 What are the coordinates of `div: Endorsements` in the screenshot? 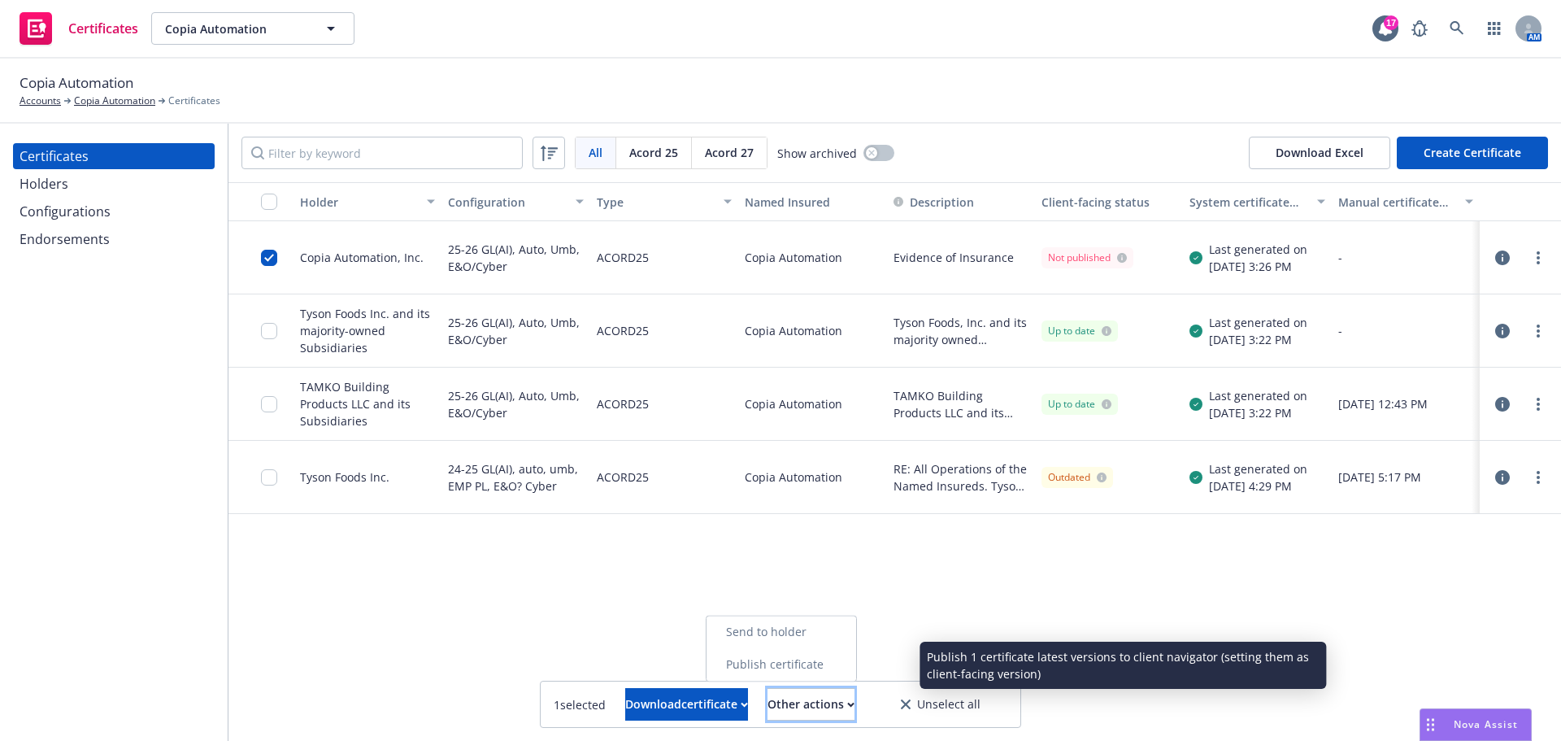 It's located at (64, 239).